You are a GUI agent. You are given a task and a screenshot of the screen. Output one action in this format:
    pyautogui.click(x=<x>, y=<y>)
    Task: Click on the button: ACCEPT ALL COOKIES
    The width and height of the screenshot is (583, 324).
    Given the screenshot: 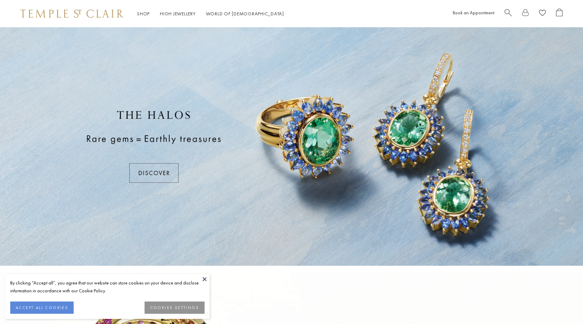 What is the action you would take?
    pyautogui.click(x=42, y=308)
    